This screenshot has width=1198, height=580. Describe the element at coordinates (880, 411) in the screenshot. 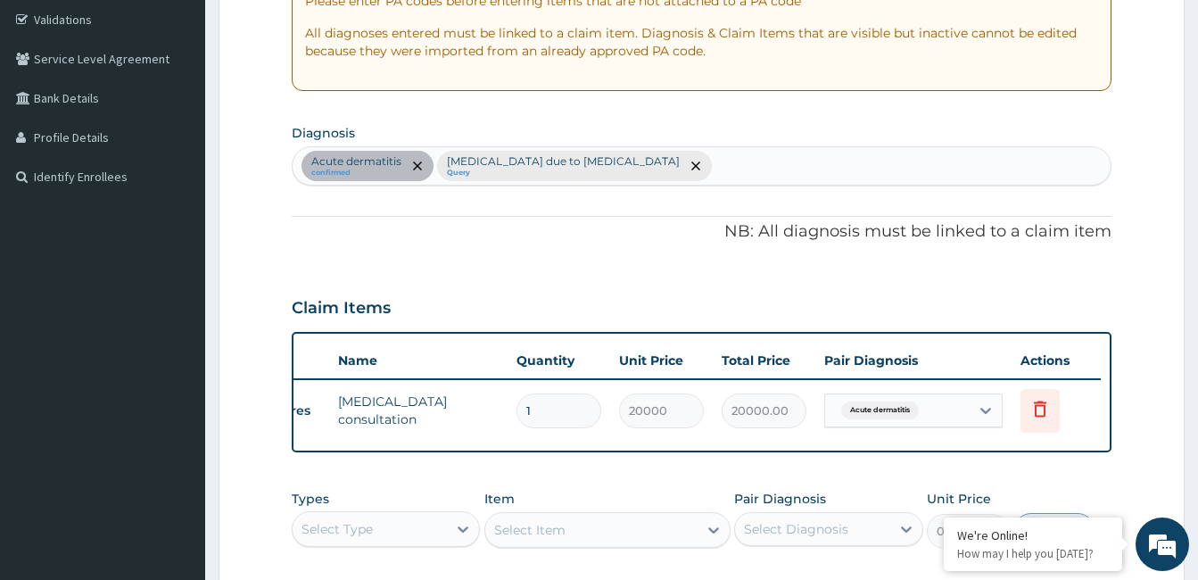

I see `span: Acute dermatitis` at that location.